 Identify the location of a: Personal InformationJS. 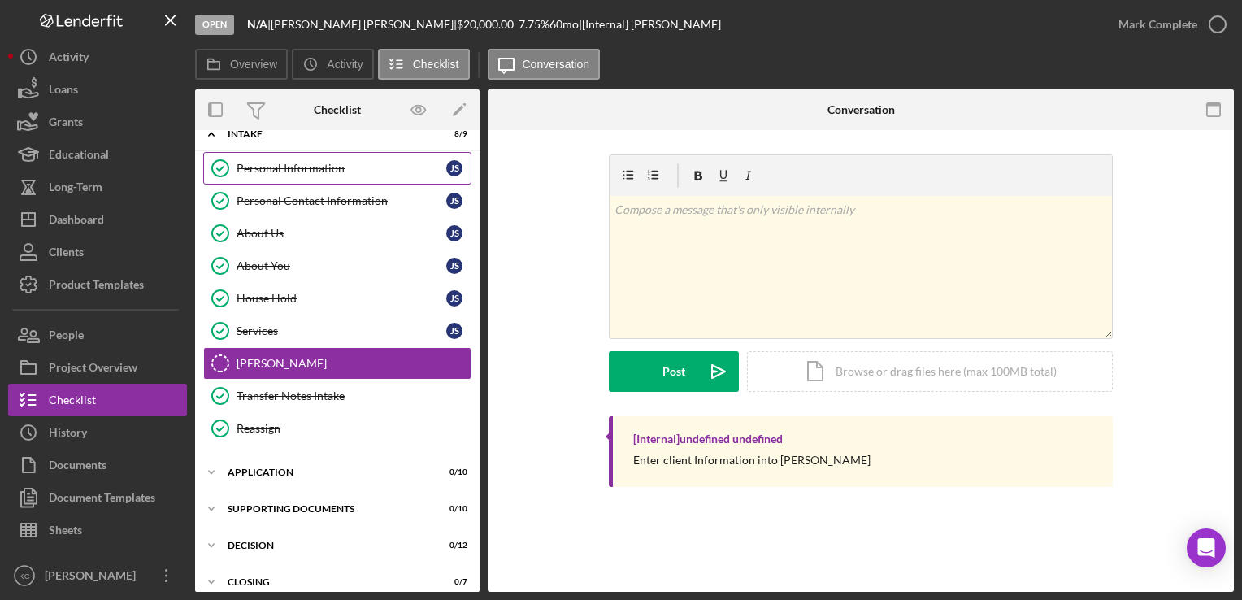
(337, 168).